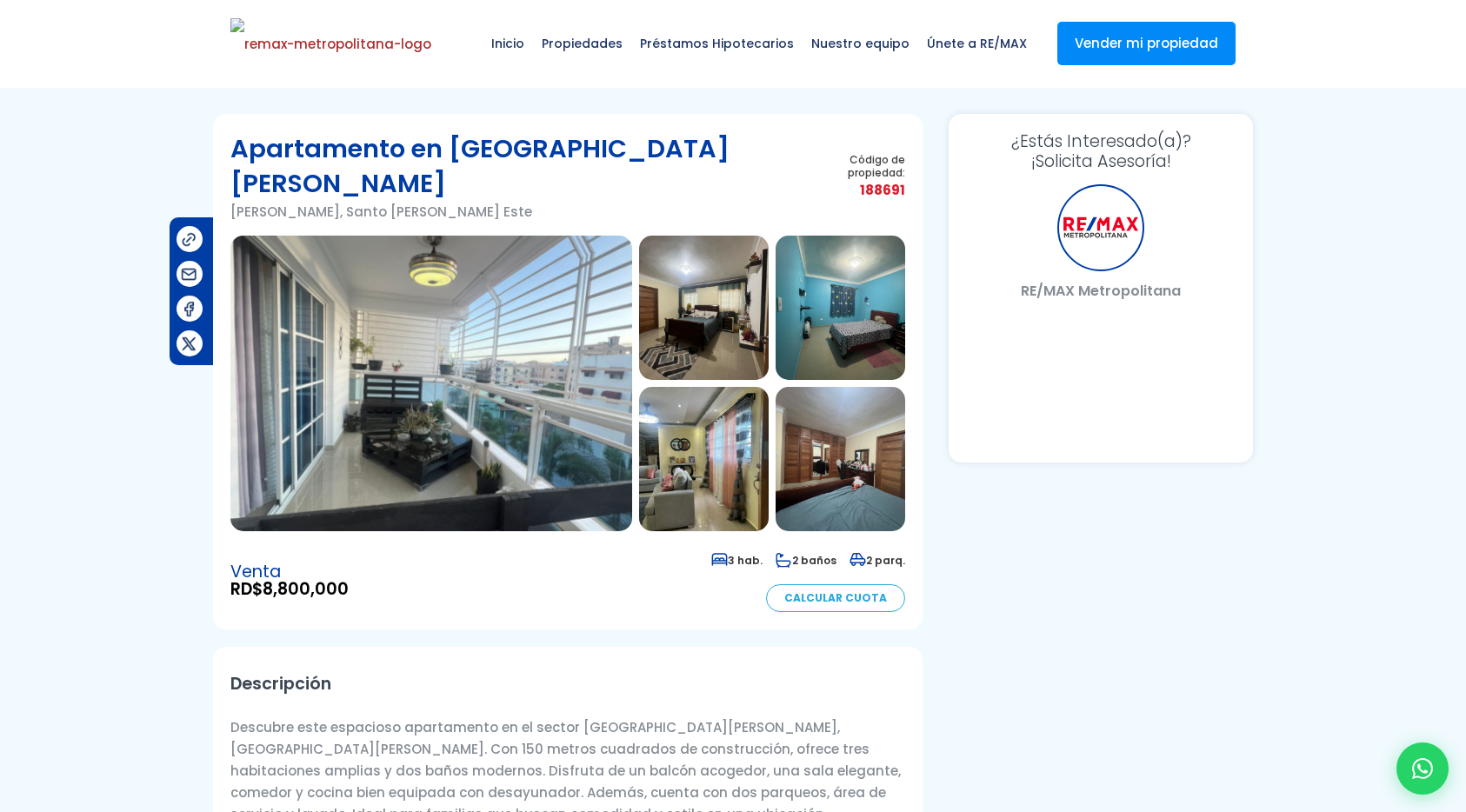 The width and height of the screenshot is (1466, 812). What do you see at coordinates (1100, 151) in the screenshot?
I see `h3: ¡Solicita Asesoría!` at bounding box center [1100, 151].